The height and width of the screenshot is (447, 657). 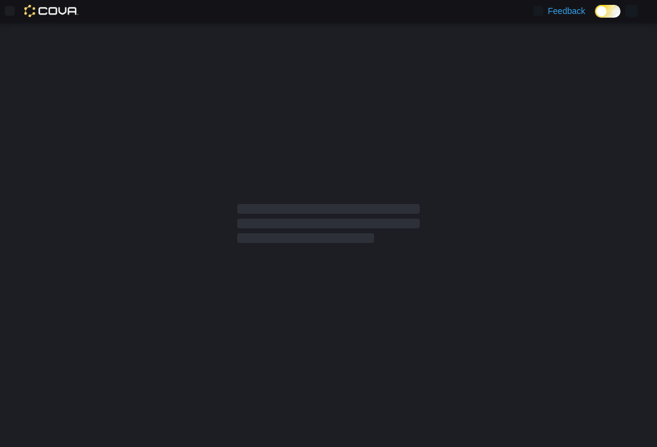 What do you see at coordinates (329, 226) in the screenshot?
I see `span: Loading` at bounding box center [329, 226].